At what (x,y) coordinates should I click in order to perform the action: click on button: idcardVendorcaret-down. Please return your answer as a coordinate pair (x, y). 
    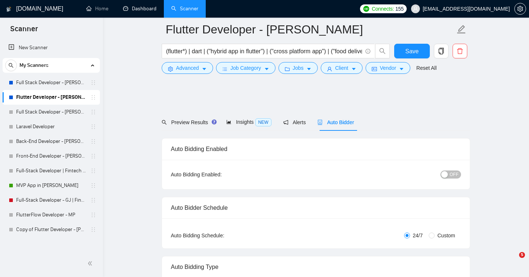
    Looking at the image, I should click on (388, 68).